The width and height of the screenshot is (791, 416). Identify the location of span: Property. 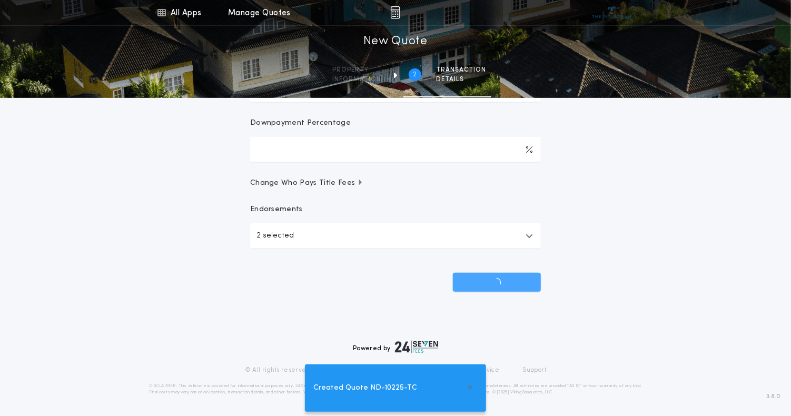
(357, 70).